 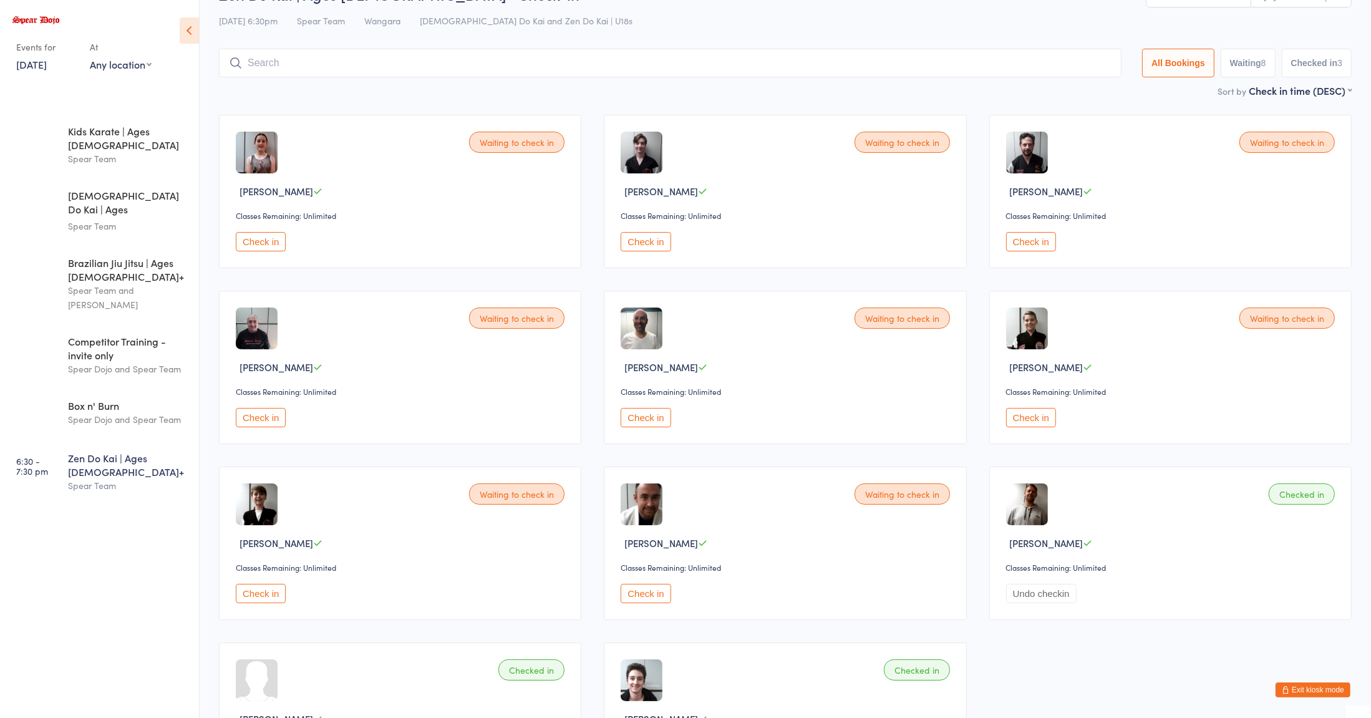 I want to click on img: image1684545880.png, so click(x=256, y=328).